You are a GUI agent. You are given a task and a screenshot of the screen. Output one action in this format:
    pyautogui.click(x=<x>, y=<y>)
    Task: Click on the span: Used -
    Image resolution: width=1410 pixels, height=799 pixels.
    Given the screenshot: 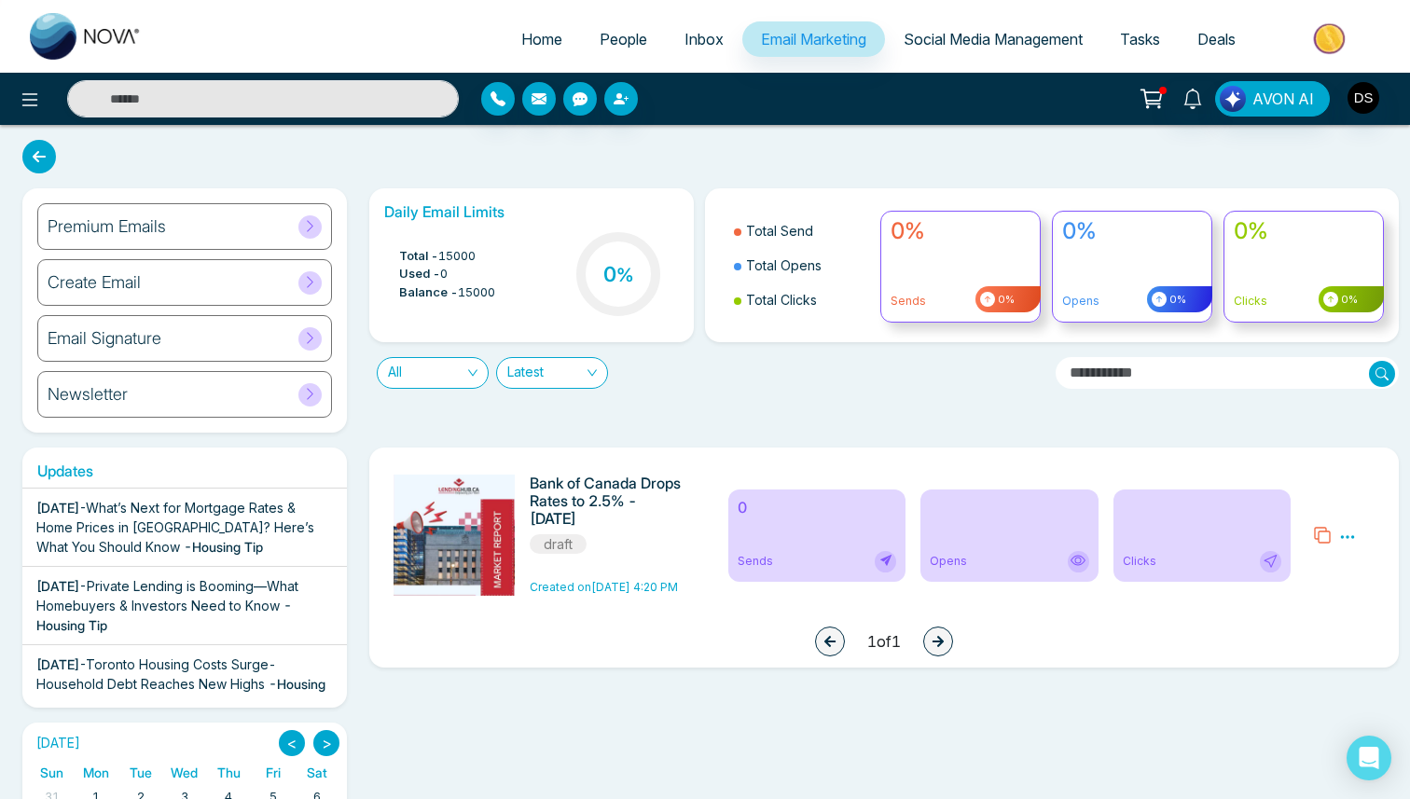 What is the action you would take?
    pyautogui.click(x=420, y=274)
    